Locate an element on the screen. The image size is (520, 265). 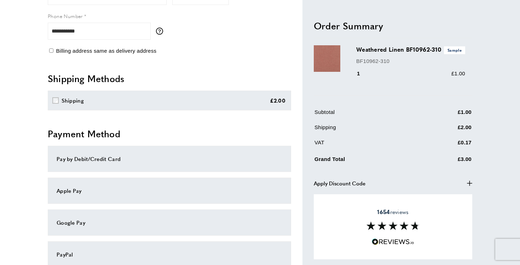
td: Shipping is located at coordinates (368, 130).